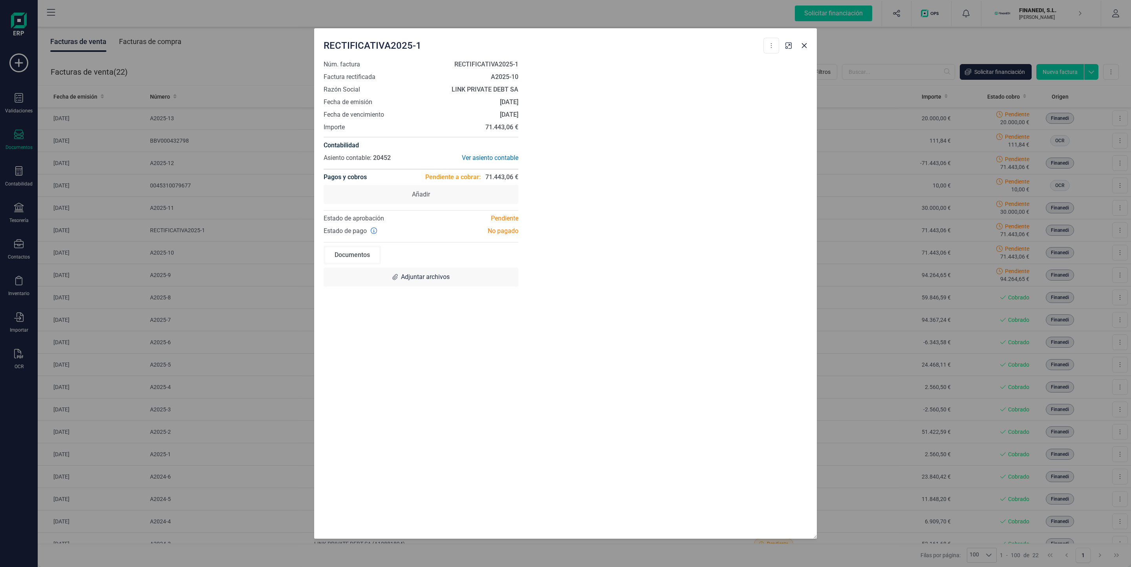 Image resolution: width=1131 pixels, height=567 pixels. What do you see at coordinates (505, 77) in the screenshot?
I see `p: A2025-10` at bounding box center [505, 77].